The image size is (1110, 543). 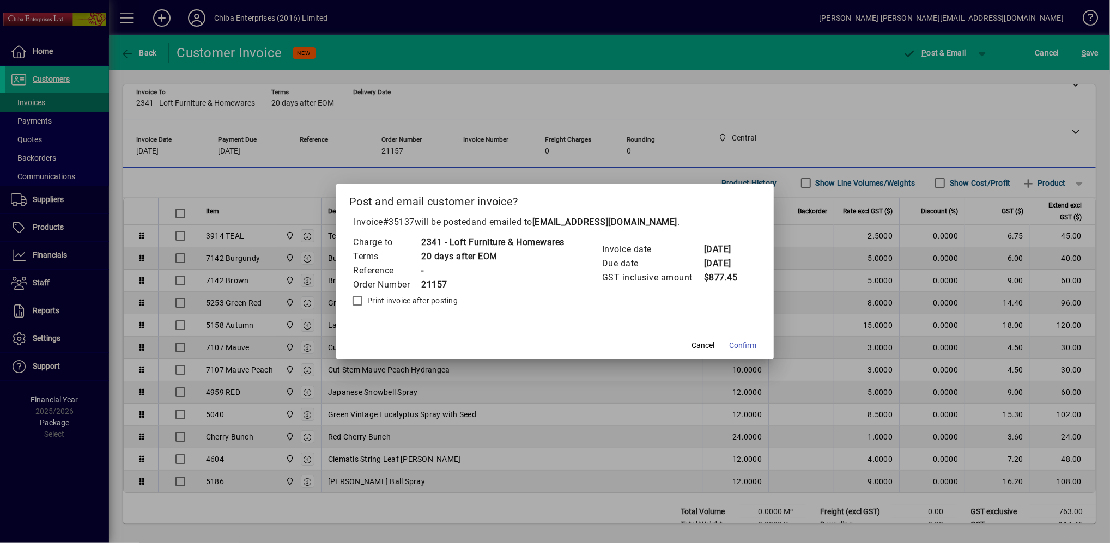 What do you see at coordinates (652, 250) in the screenshot?
I see `td: Invoice date` at bounding box center [652, 250].